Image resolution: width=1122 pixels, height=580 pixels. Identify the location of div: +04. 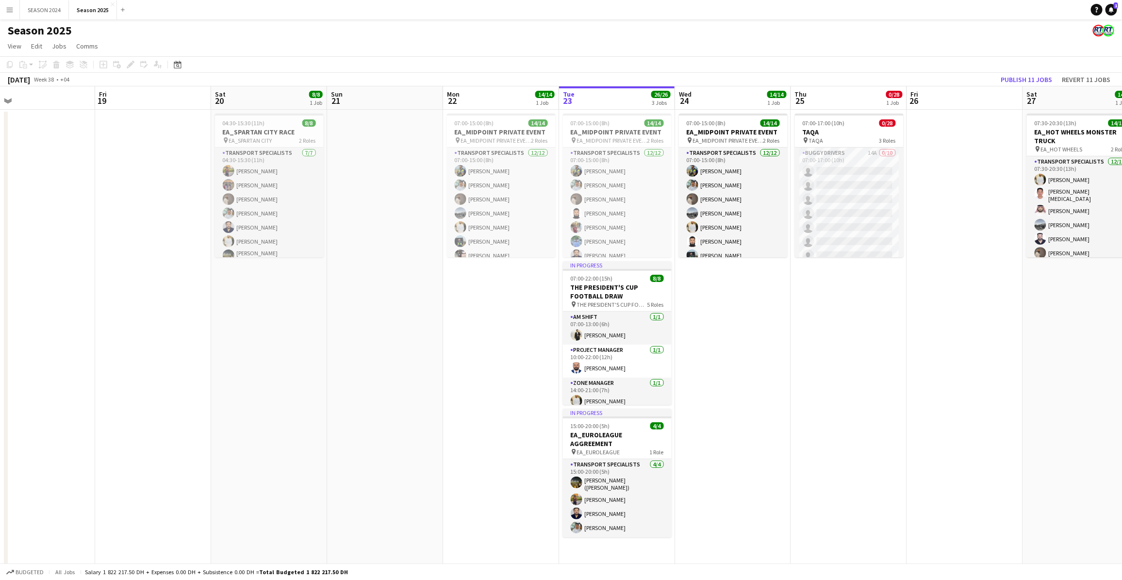
(65, 79).